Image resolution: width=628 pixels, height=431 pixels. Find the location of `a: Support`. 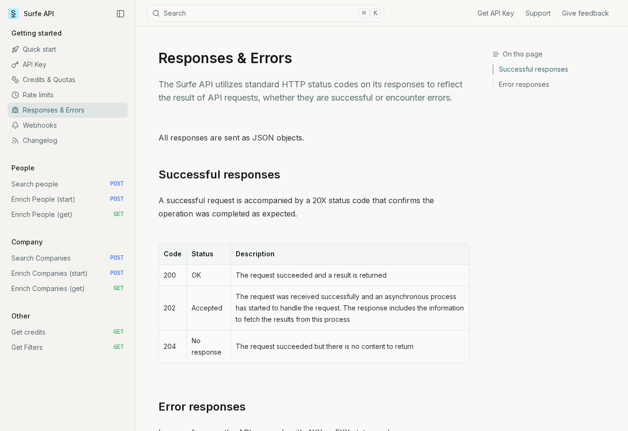

a: Support is located at coordinates (538, 13).